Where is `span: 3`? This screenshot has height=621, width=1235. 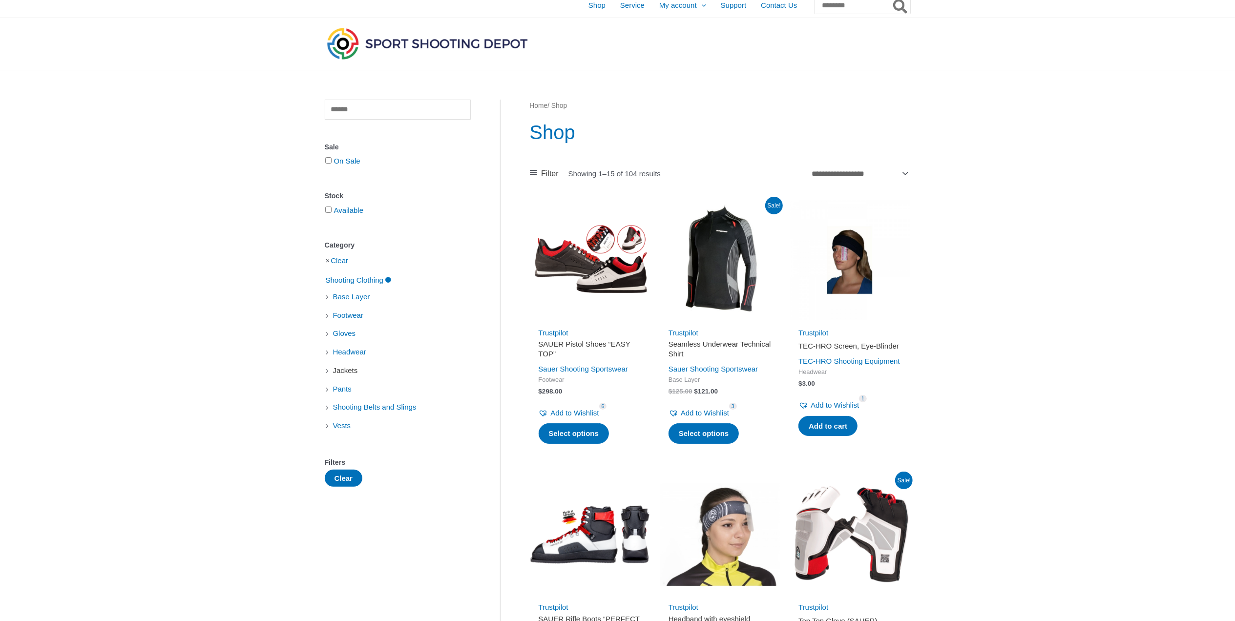
span: 3 is located at coordinates (733, 406).